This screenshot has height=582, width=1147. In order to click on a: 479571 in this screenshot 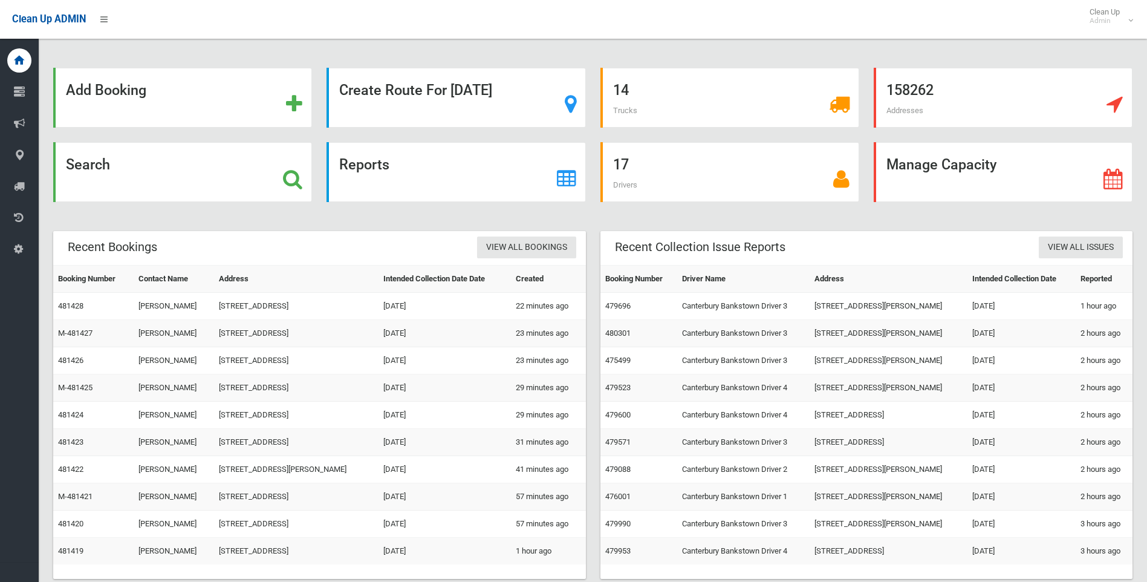, I will do `click(618, 442)`.